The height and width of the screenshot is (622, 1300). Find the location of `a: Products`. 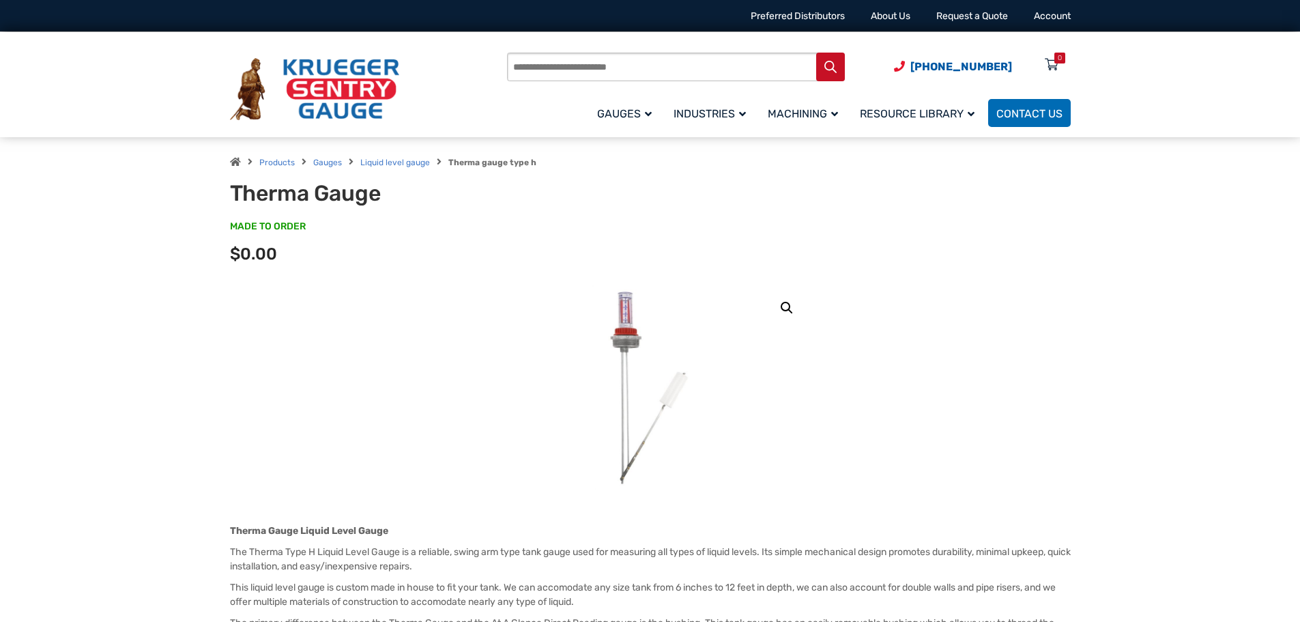

a: Products is located at coordinates (277, 162).